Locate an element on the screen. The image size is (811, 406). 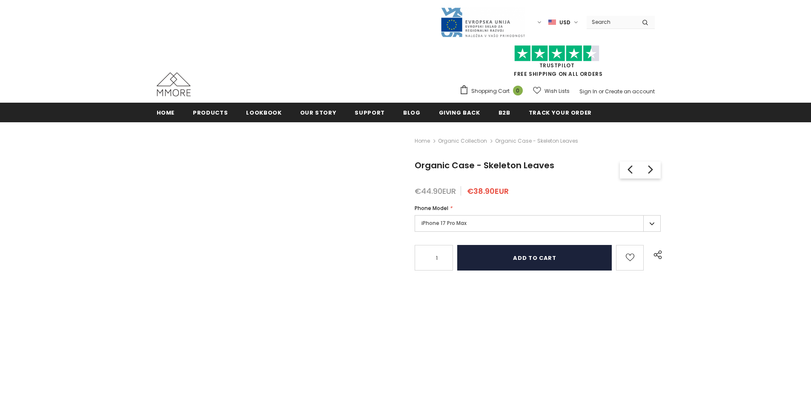
img: MMORE Cases is located at coordinates (174, 84).